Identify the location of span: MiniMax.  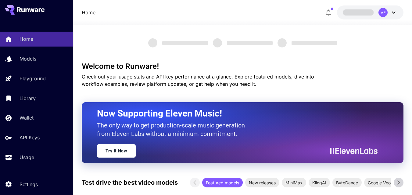
(294, 183).